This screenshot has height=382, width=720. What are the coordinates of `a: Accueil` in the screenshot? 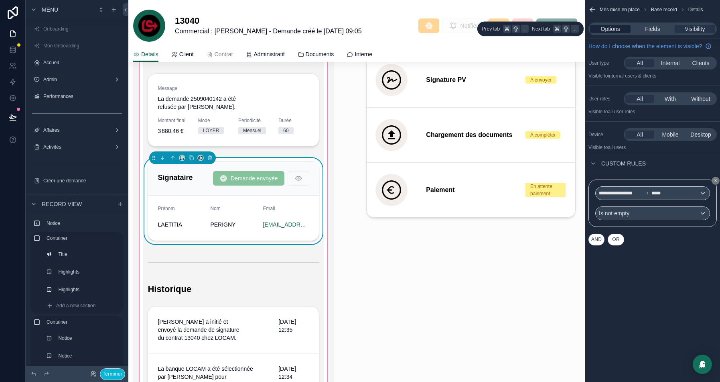 It's located at (77, 63).